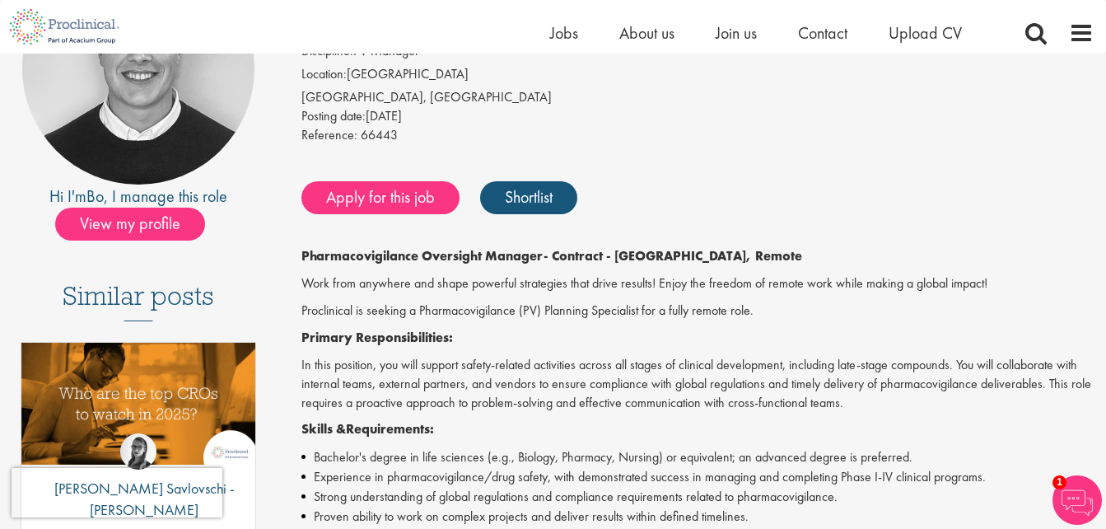 This screenshot has width=1106, height=529. I want to click on a: Shortlist, so click(529, 198).